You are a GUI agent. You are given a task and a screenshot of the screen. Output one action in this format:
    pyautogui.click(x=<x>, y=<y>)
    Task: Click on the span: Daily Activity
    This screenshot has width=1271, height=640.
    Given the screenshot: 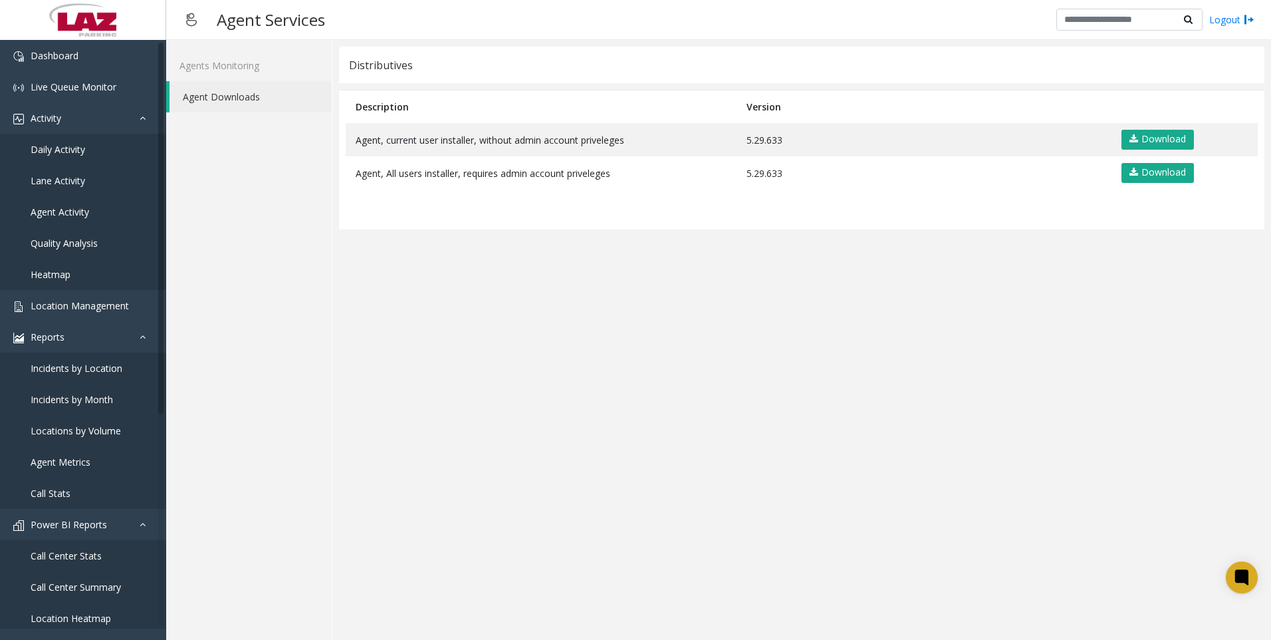 What is the action you would take?
    pyautogui.click(x=58, y=149)
    